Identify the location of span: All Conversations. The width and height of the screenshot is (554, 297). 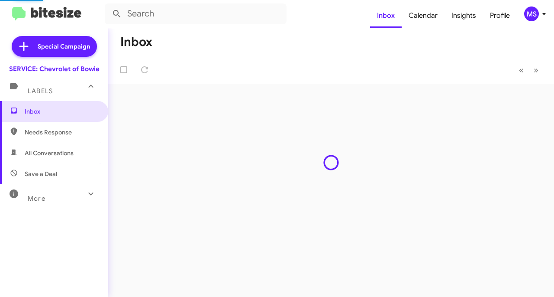
(49, 153).